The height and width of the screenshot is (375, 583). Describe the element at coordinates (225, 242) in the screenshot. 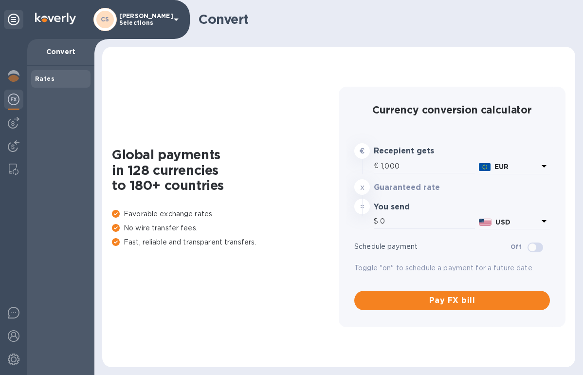

I see `p: Fast, reliable and transparent transfers.` at that location.